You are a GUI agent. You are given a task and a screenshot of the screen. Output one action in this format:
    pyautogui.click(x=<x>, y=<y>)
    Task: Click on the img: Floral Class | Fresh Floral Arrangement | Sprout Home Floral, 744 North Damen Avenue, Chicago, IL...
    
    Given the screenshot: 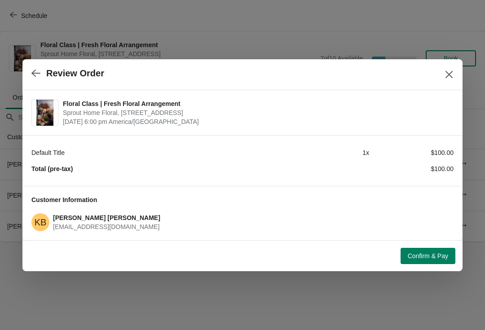 What is the action you would take?
    pyautogui.click(x=45, y=113)
    